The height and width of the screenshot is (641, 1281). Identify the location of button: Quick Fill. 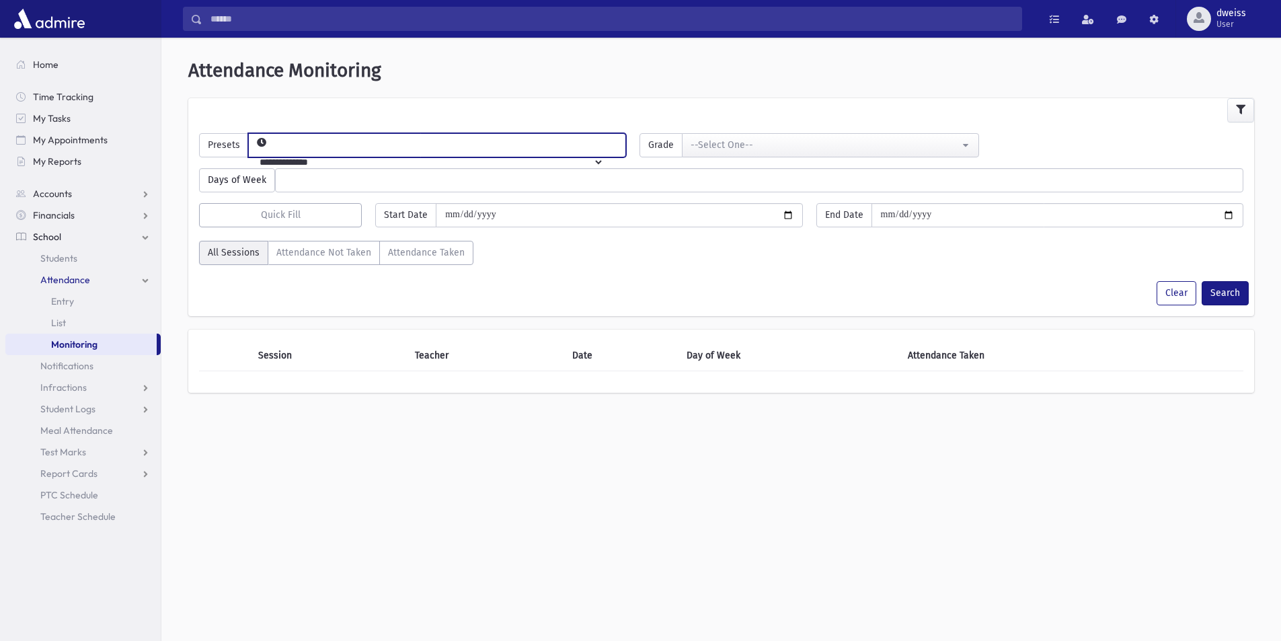
(281, 215).